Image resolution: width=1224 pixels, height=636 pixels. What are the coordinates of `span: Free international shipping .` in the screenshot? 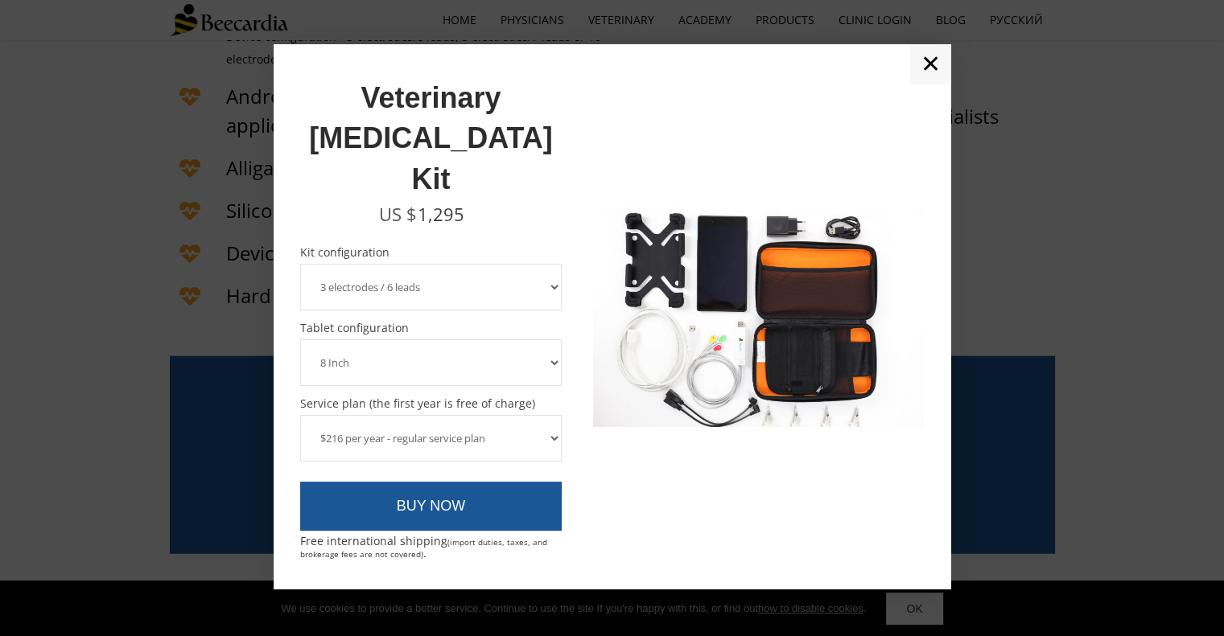 It's located at (423, 547).